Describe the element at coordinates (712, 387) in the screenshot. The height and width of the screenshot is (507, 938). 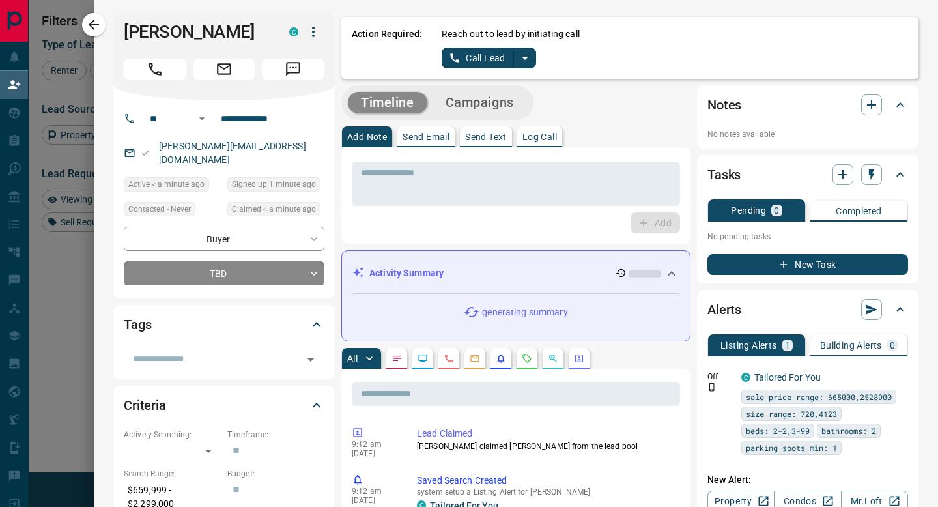
I see `svg: Push Notification Only` at that location.